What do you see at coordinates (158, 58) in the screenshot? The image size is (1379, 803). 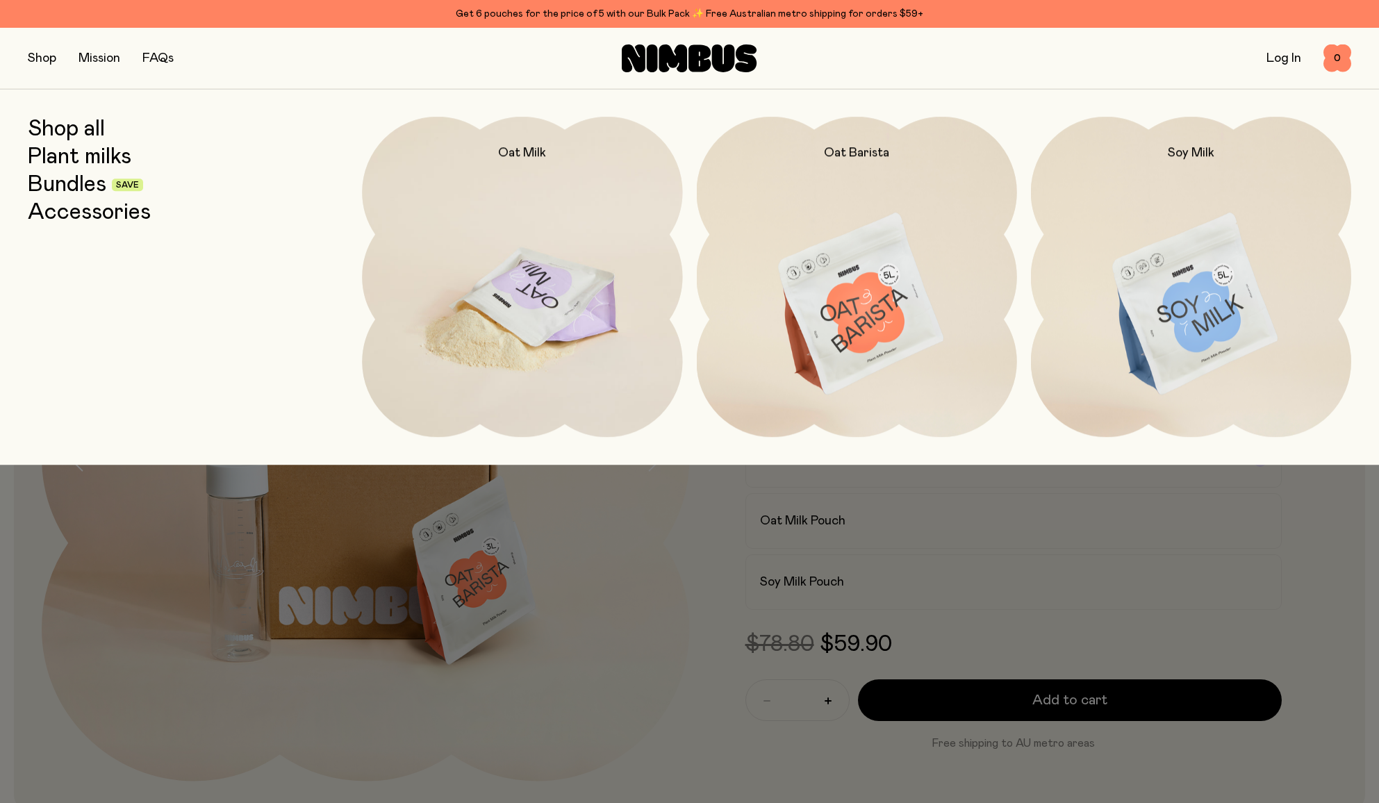 I see `a: FAQs` at bounding box center [158, 58].